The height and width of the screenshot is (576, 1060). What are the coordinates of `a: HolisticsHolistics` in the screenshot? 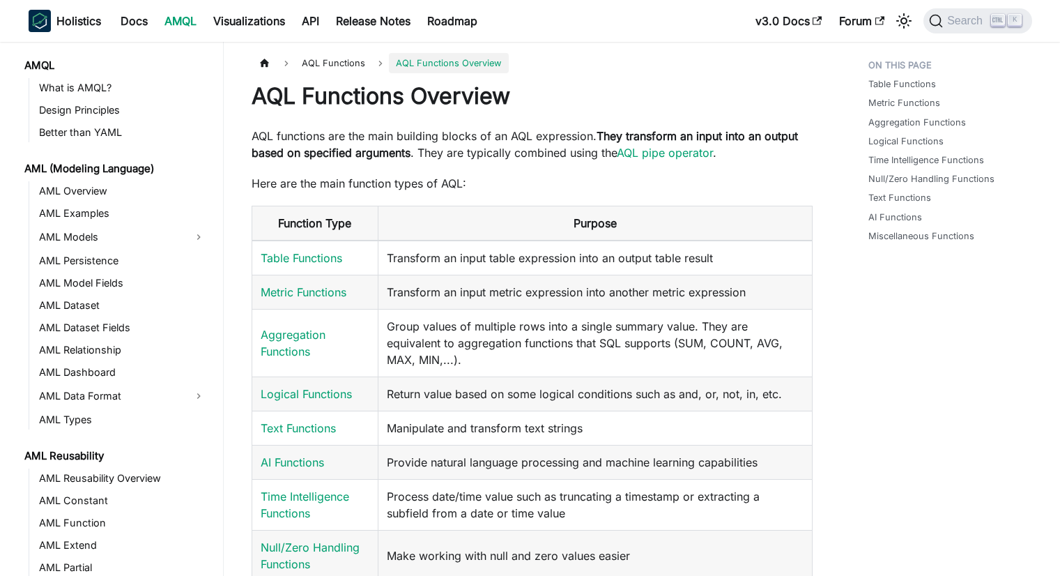 It's located at (65, 21).